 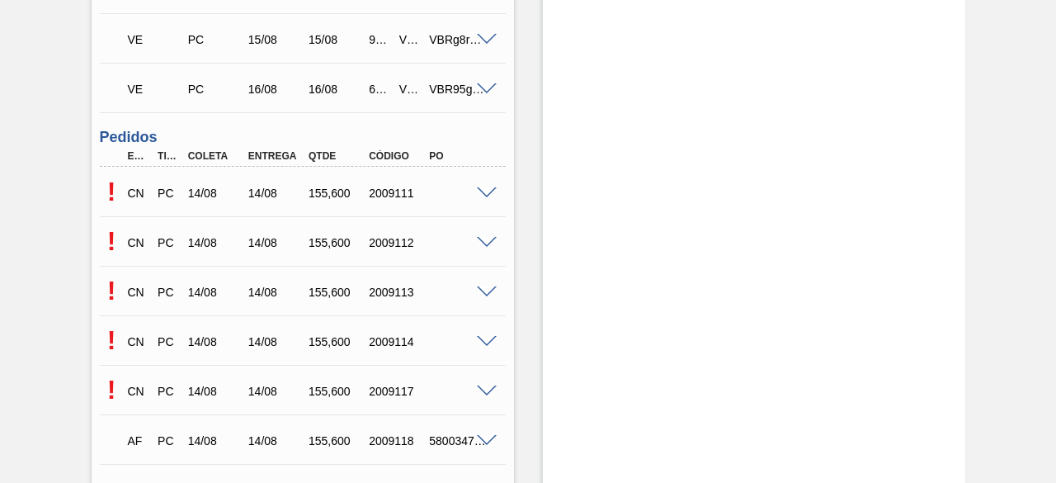 What do you see at coordinates (138, 441) in the screenshot?
I see `p: AF` at bounding box center [138, 441].